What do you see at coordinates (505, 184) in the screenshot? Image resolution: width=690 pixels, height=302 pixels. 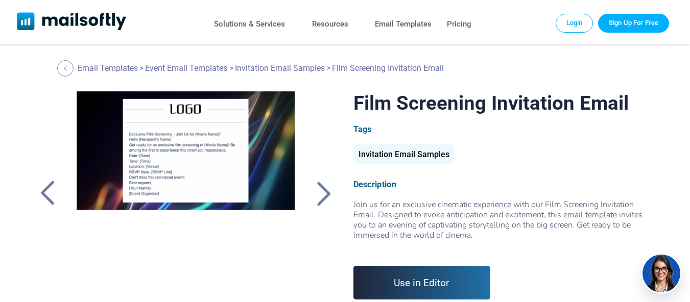 I see `div: Description` at bounding box center [505, 184].